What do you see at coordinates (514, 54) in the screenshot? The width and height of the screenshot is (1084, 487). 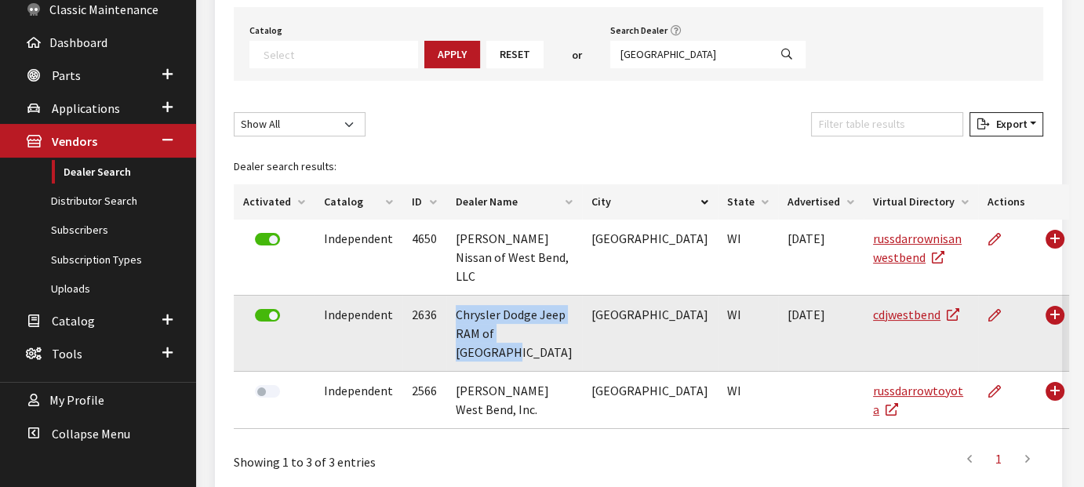 I see `button: Reset` at bounding box center [514, 54].